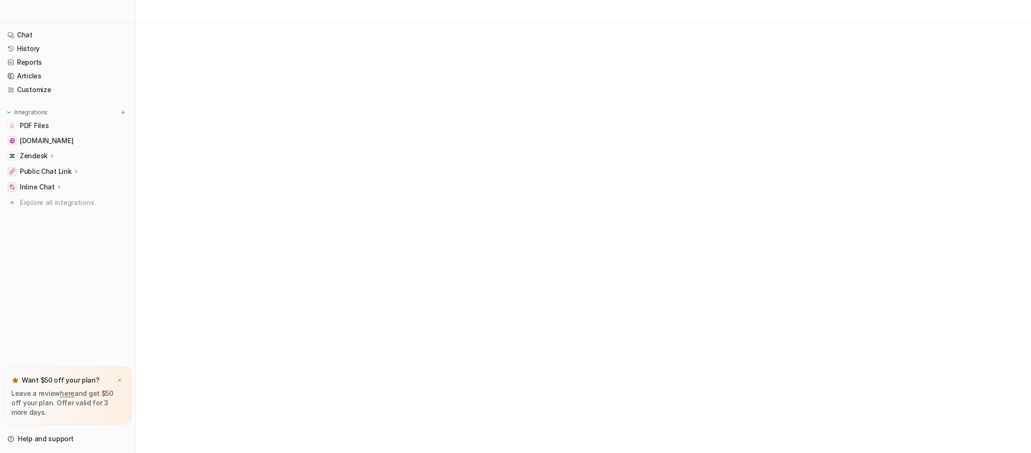 This screenshot has width=1031, height=453. What do you see at coordinates (68, 49) in the screenshot?
I see `a: History` at bounding box center [68, 49].